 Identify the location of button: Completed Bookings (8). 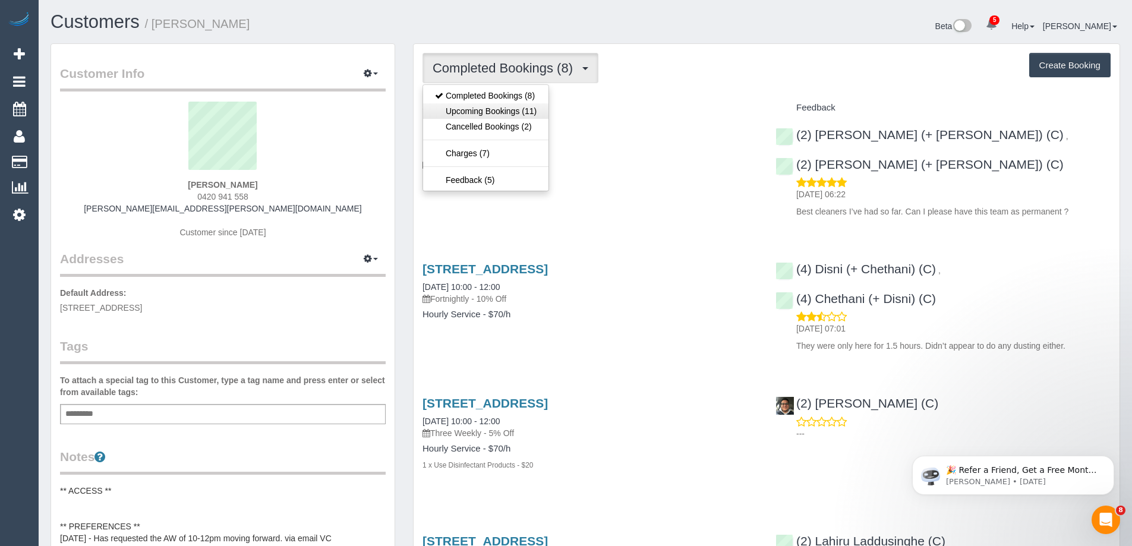
(510, 68).